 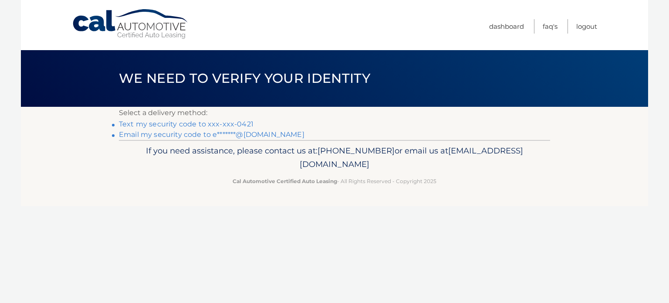 What do you see at coordinates (550, 26) in the screenshot?
I see `a: FAQ's` at bounding box center [550, 26].